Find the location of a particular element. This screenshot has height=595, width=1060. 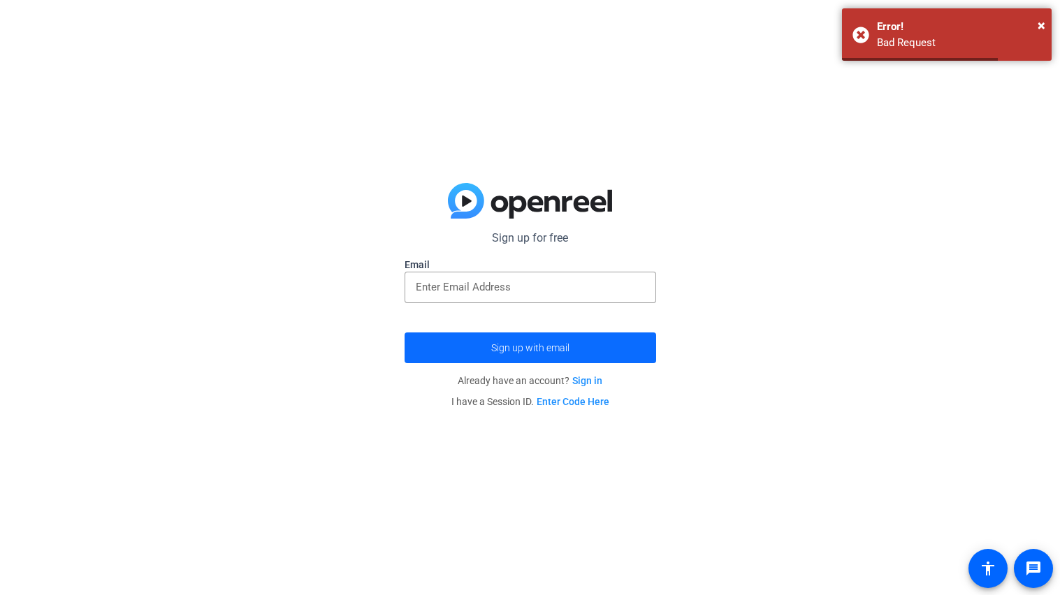

div: Bad Request is located at coordinates (958, 43).